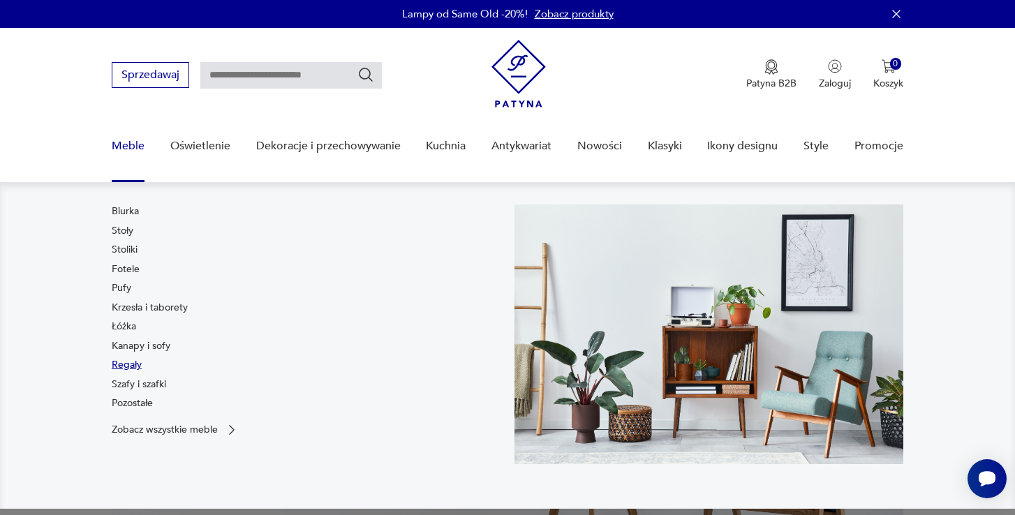 This screenshot has width=1015, height=515. I want to click on a: Regały, so click(126, 365).